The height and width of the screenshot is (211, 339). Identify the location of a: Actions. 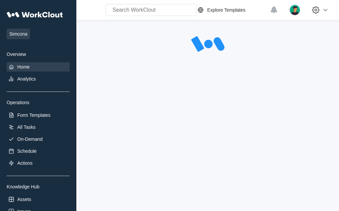
(38, 163).